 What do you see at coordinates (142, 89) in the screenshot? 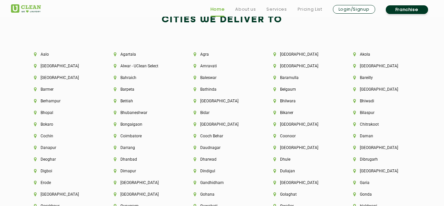
I see `li: Barpeta` at bounding box center [142, 89].